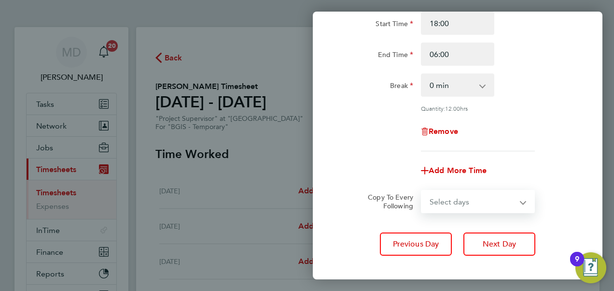 The width and height of the screenshot is (614, 291). Describe the element at coordinates (416, 244) in the screenshot. I see `button: Previous Day` at that location.